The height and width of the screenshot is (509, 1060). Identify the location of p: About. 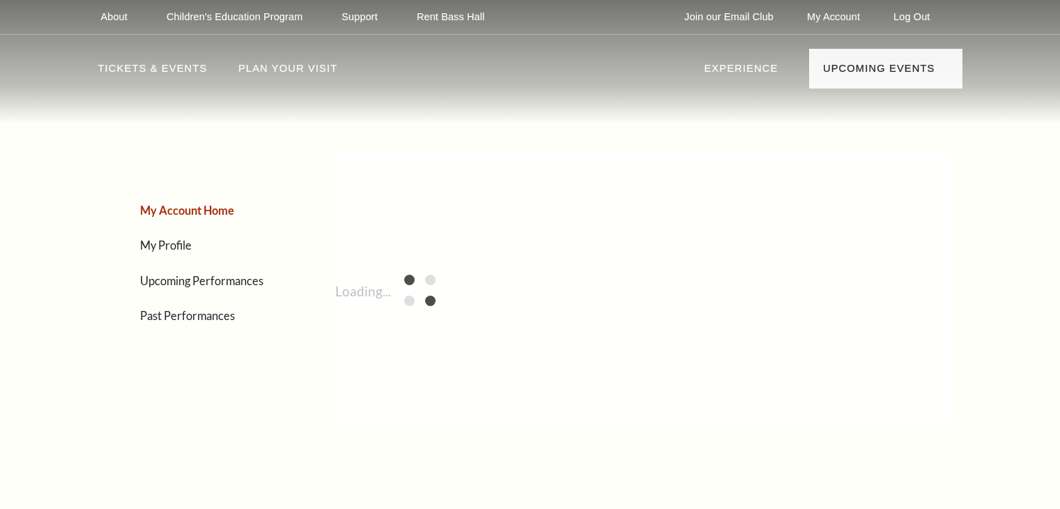
(114, 17).